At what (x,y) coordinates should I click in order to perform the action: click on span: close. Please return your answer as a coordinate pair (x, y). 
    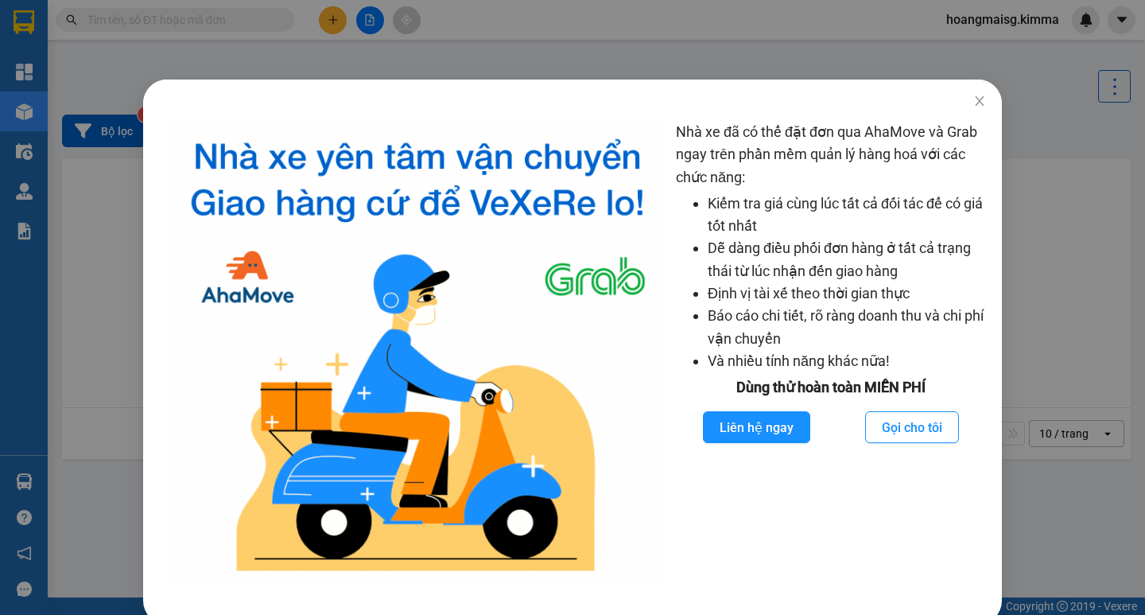
    Looking at the image, I should click on (980, 101).